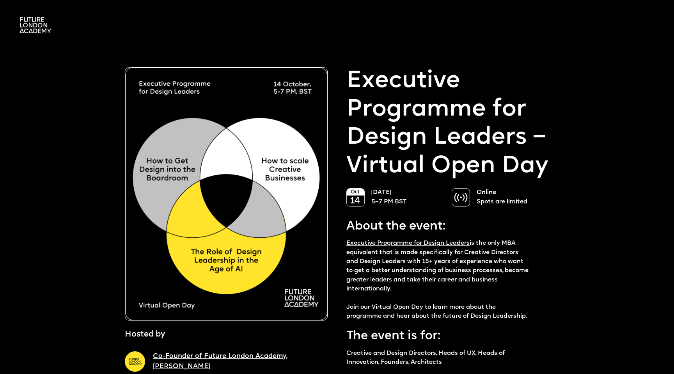  Describe the element at coordinates (35, 25) in the screenshot. I see `img: A logo saying in 3 lines: Future London Academy` at that location.